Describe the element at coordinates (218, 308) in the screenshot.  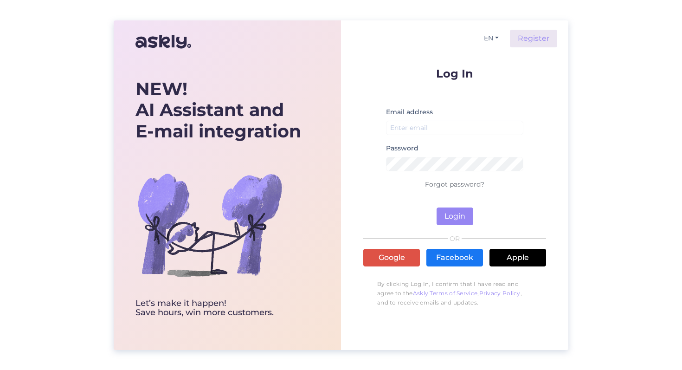
I see `div: Let’s make it happen! Save hours, win more customers.` at that location.